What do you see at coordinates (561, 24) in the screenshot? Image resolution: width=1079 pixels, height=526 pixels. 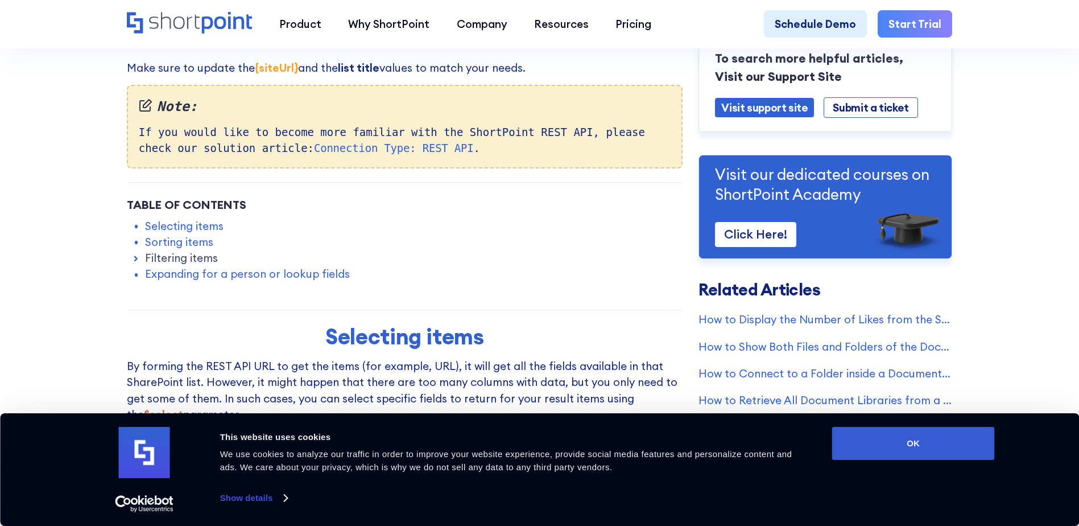 I see `div: Resources` at bounding box center [561, 24].